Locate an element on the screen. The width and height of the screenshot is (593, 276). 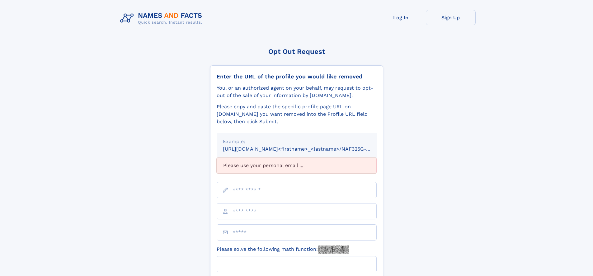
div: You, or an authorized agent on your behalf, may request to opt-out of the sale of your informatio... is located at coordinates (296, 92).